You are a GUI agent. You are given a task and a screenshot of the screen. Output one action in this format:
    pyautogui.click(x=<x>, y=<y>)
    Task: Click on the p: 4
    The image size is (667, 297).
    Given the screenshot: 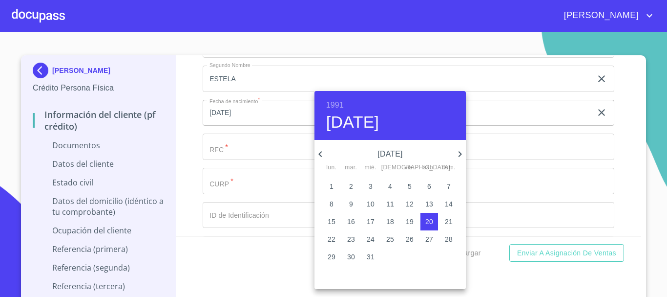 What is the action you would take?
    pyautogui.click(x=390, y=186)
    